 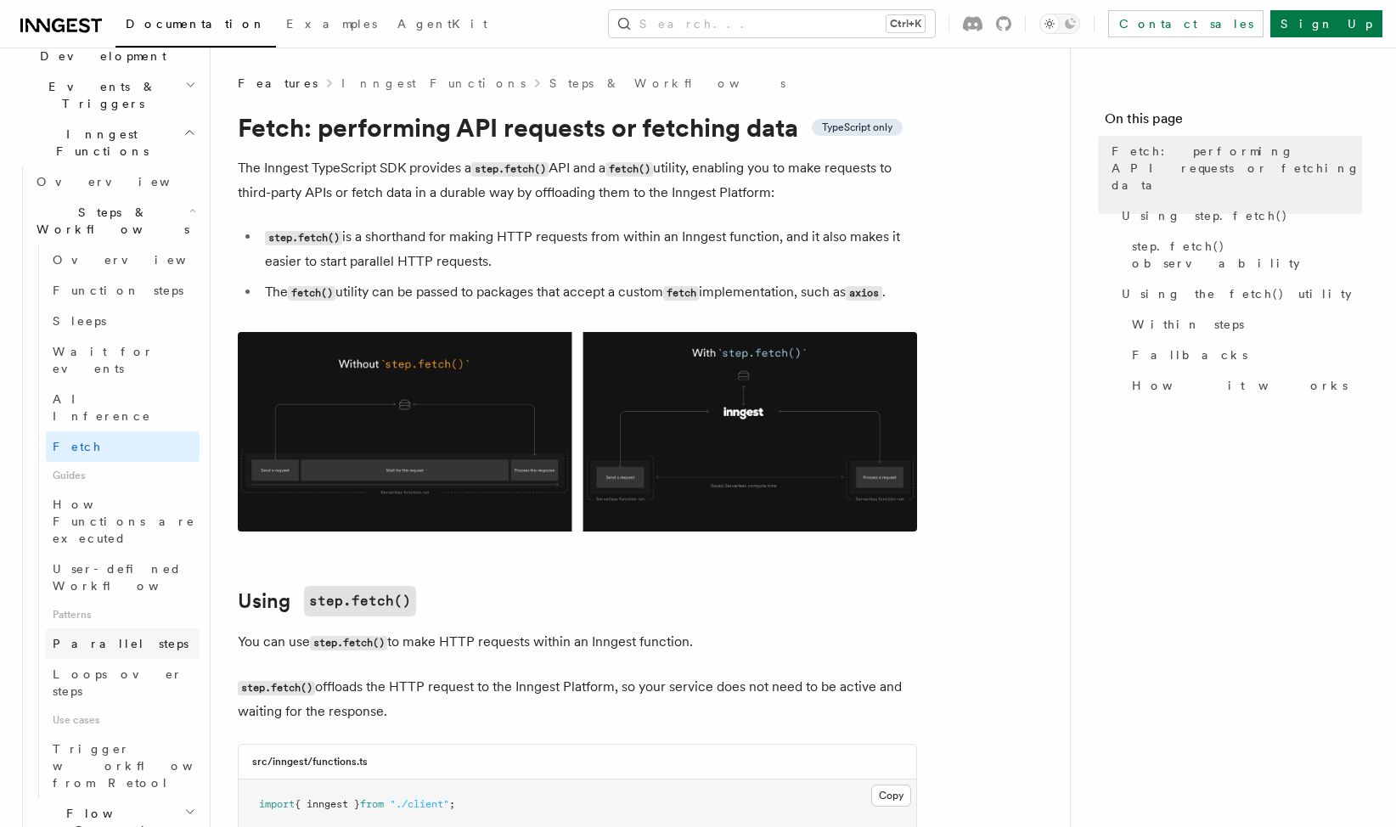 What do you see at coordinates (442, 24) in the screenshot?
I see `span: AgentKit` at bounding box center [442, 24].